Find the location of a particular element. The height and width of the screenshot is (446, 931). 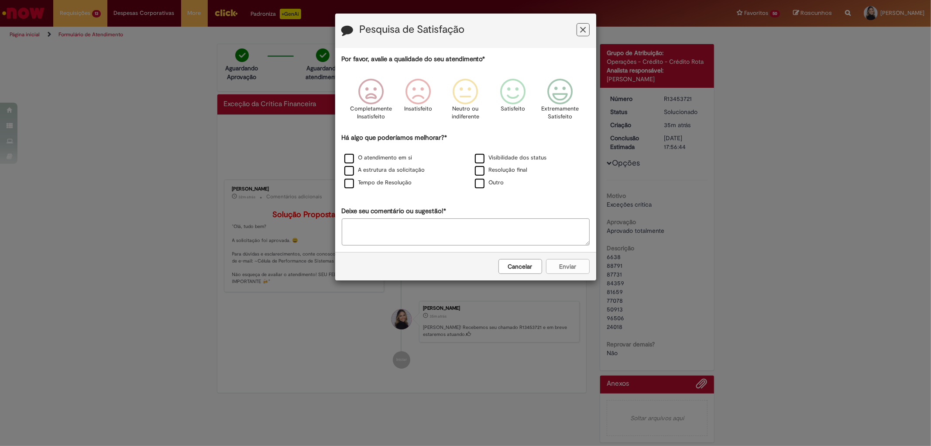

label: Resolução final is located at coordinates (501, 170).